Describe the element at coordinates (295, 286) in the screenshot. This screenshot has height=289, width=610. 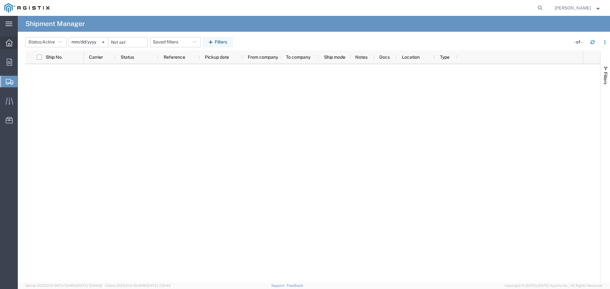
I see `a: Feedback` at that location.